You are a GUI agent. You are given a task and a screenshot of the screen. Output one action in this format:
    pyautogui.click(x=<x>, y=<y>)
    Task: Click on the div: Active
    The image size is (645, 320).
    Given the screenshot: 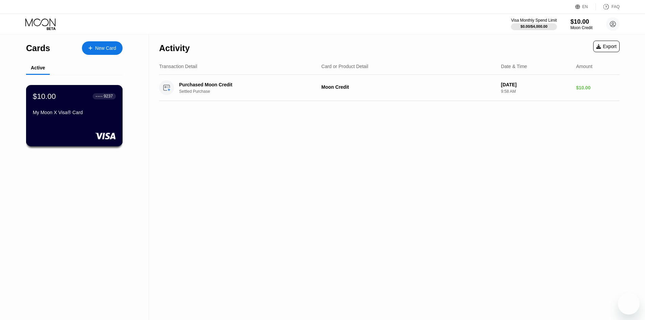 What is the action you would take?
    pyautogui.click(x=38, y=68)
    